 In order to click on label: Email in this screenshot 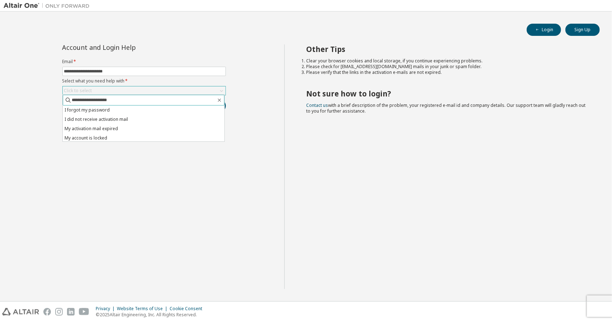, I will do `click(144, 62)`.